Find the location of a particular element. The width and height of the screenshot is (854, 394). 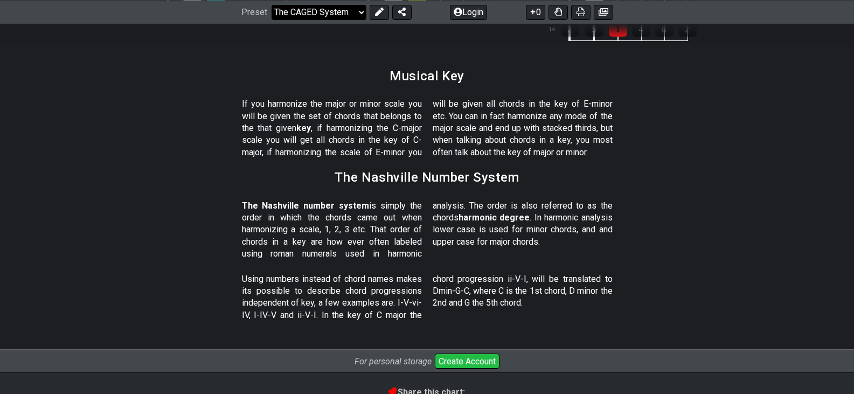

button: Login is located at coordinates (468, 12).